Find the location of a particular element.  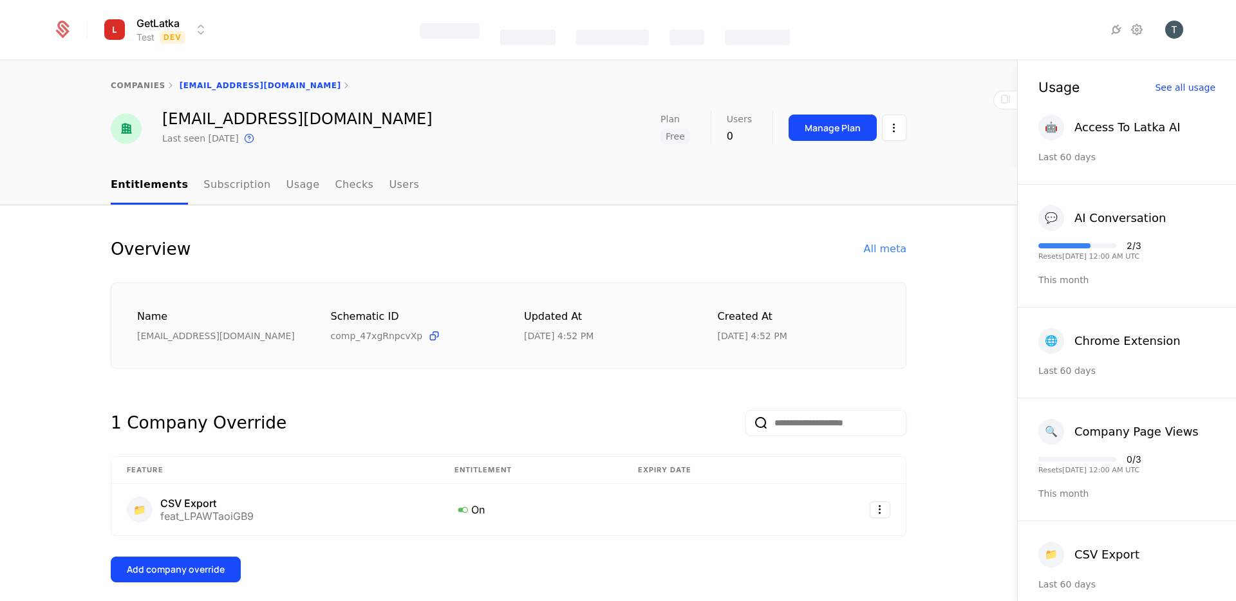

button: Manage Plan is located at coordinates (832, 127).